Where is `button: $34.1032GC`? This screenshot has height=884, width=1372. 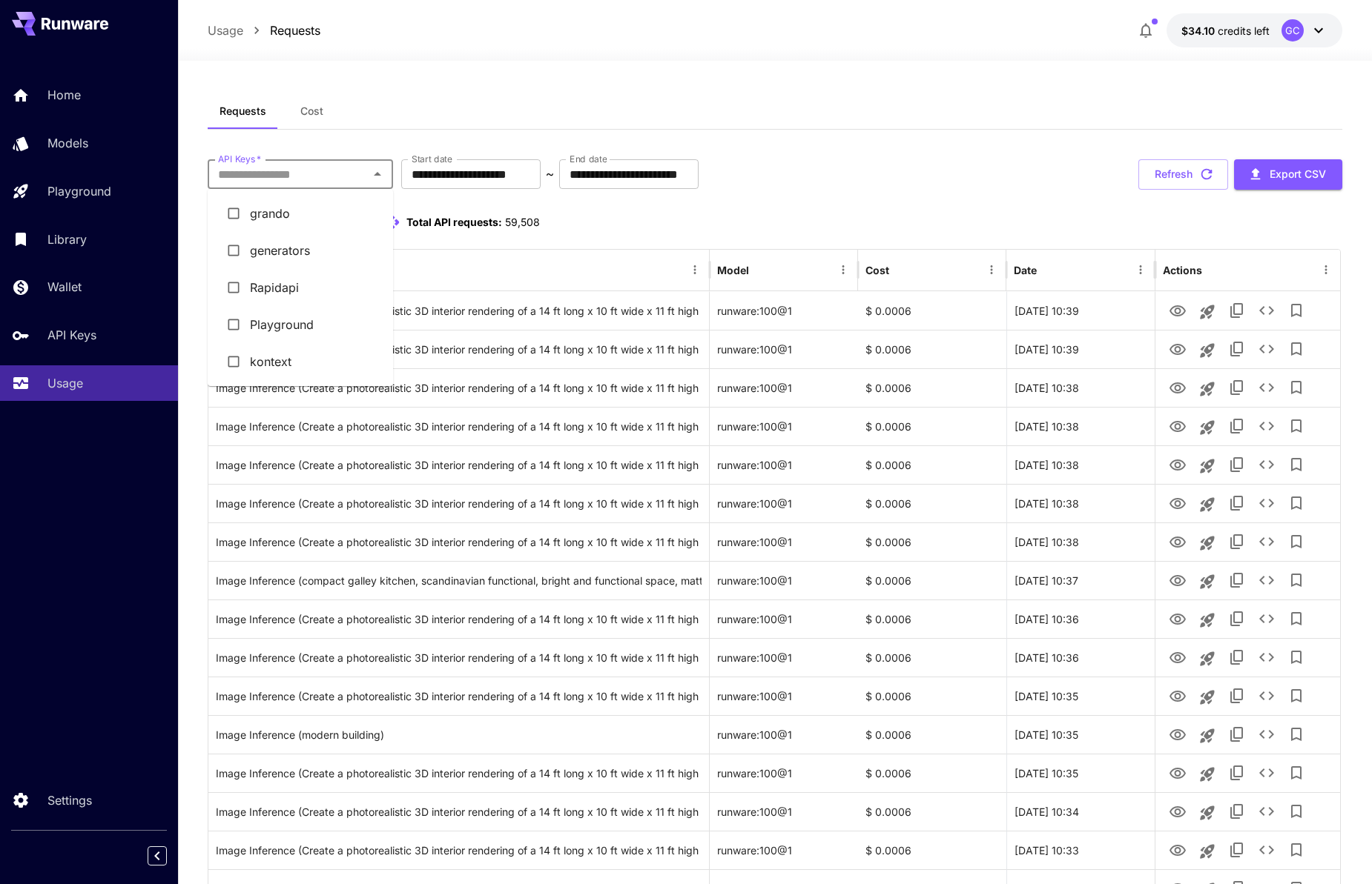
button: $34.1032GC is located at coordinates (1254, 30).